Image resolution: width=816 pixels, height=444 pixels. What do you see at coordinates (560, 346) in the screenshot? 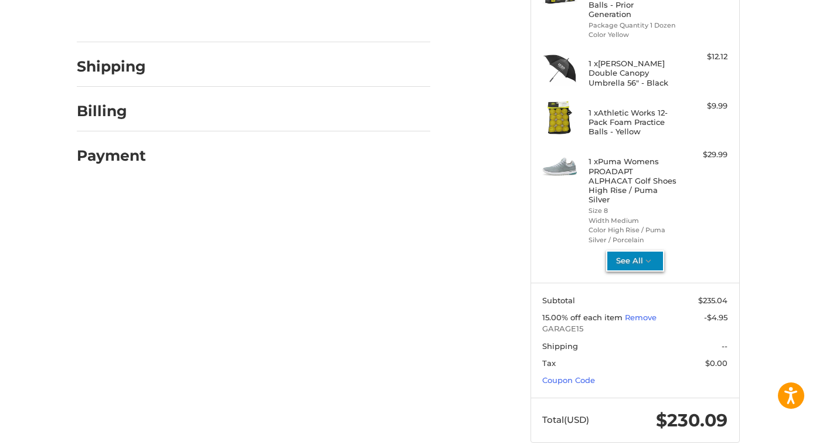
I see `span: Shipping` at bounding box center [560, 346].